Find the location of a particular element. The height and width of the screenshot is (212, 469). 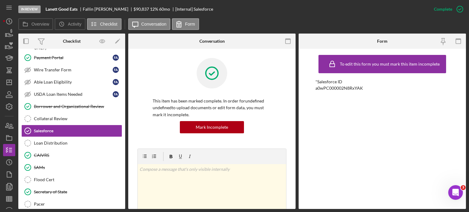

div: Able Loan Eligibility is located at coordinates (73, 82).